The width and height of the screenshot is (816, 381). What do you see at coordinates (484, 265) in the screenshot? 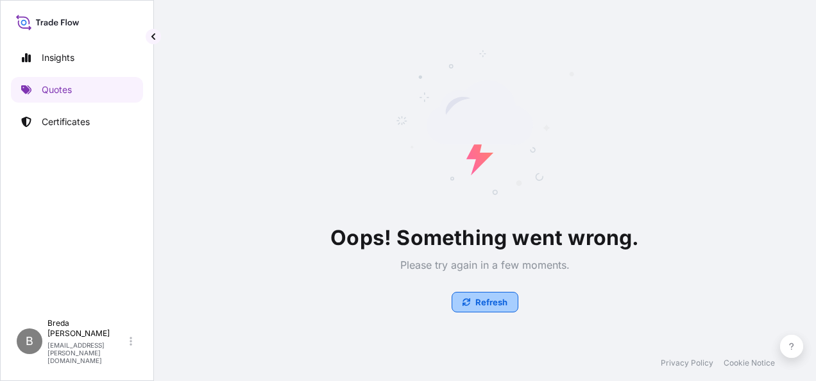
I see `p: Please try again in a few moments.` at bounding box center [484, 265].